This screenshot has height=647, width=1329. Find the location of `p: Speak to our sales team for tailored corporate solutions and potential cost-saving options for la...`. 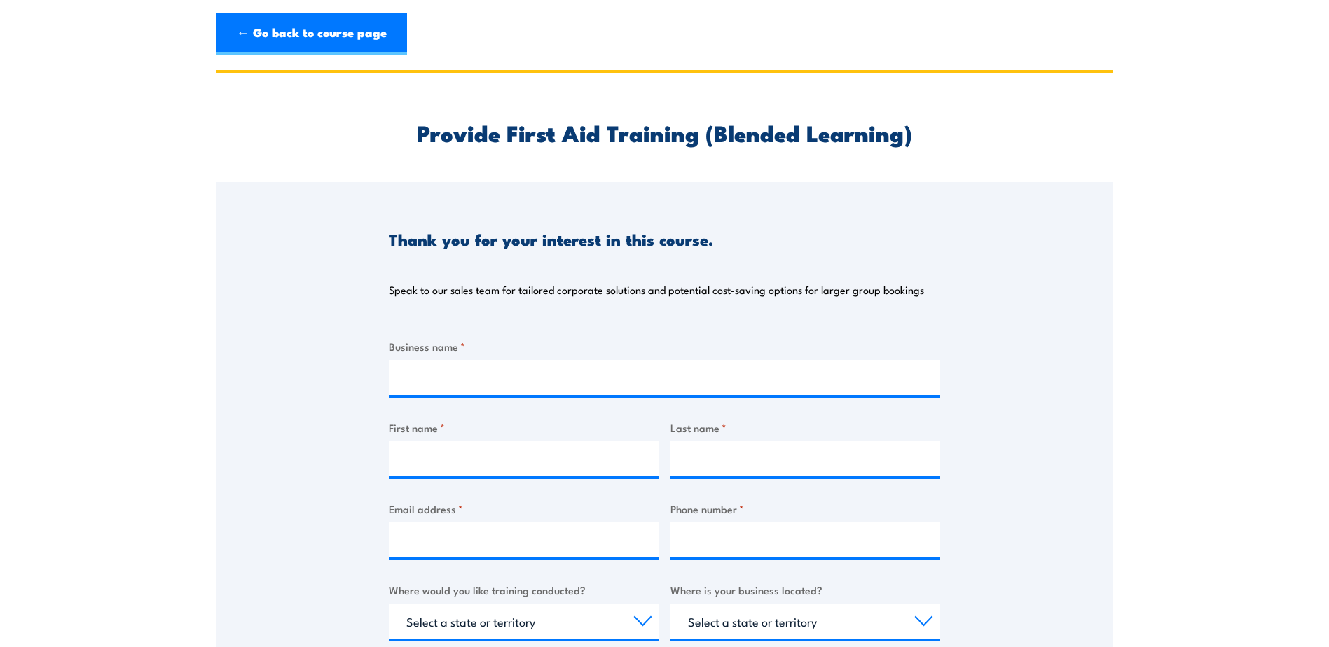

p: Speak to our sales team for tailored corporate solutions and potential cost-saving options for la... is located at coordinates (656, 290).